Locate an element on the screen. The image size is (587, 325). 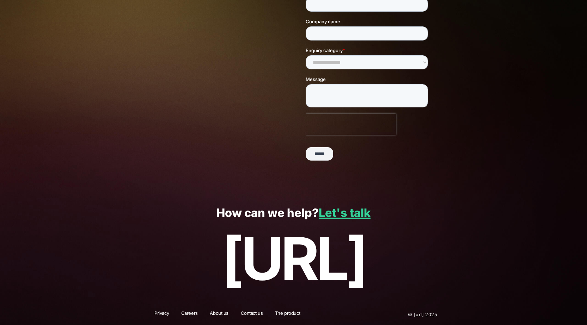
p: How can we help? is located at coordinates (293, 213).